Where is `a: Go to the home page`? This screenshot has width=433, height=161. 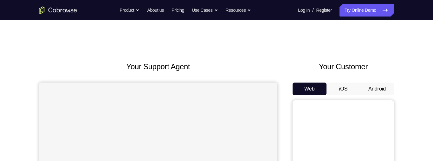
a: Go to the home page is located at coordinates (58, 10).